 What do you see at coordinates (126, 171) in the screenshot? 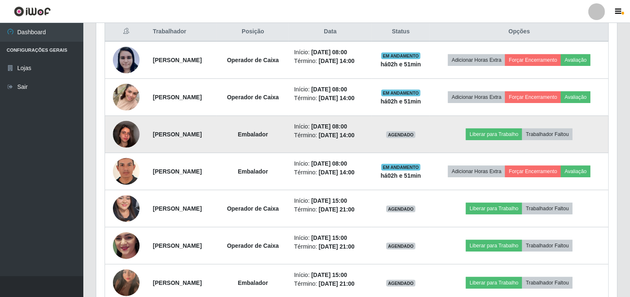
I see `img: 1753979789562.jpeg` at bounding box center [126, 171].